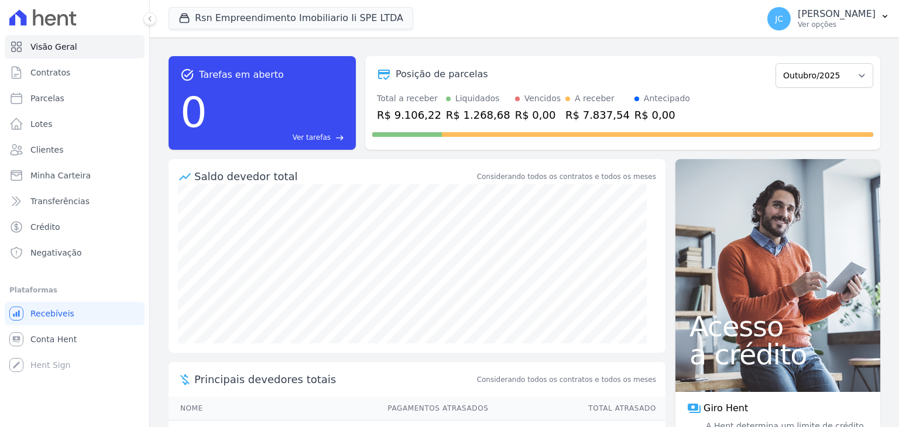  I want to click on span: JC, so click(779, 19).